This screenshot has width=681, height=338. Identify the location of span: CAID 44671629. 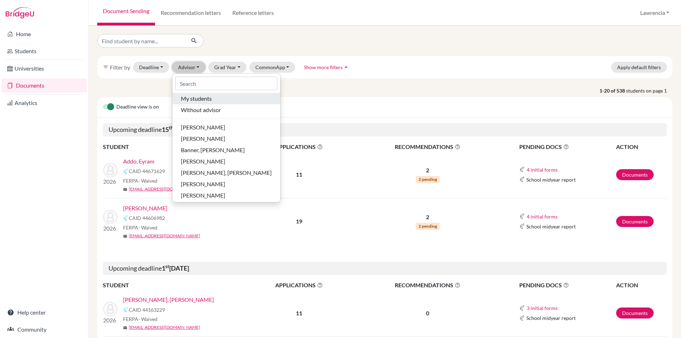
(147, 171).